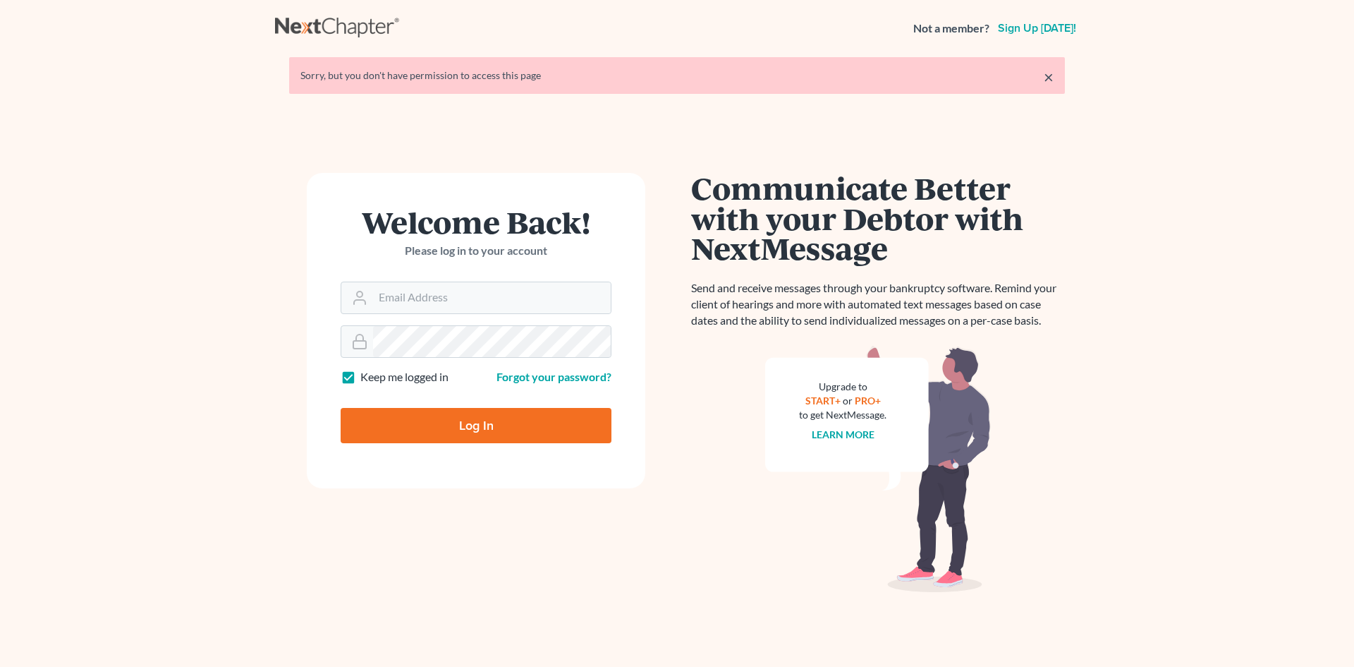  I want to click on div: Sorry, but you don't have permission to access this page, so click(677, 75).